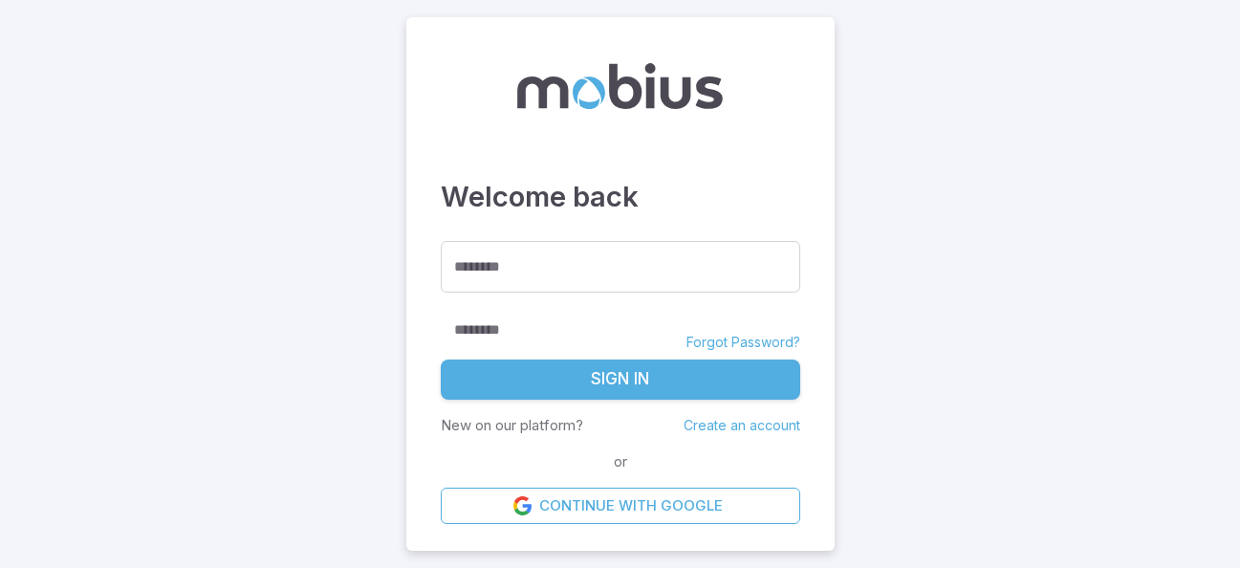 This screenshot has height=568, width=1240. I want to click on a: Forgot Password?, so click(743, 342).